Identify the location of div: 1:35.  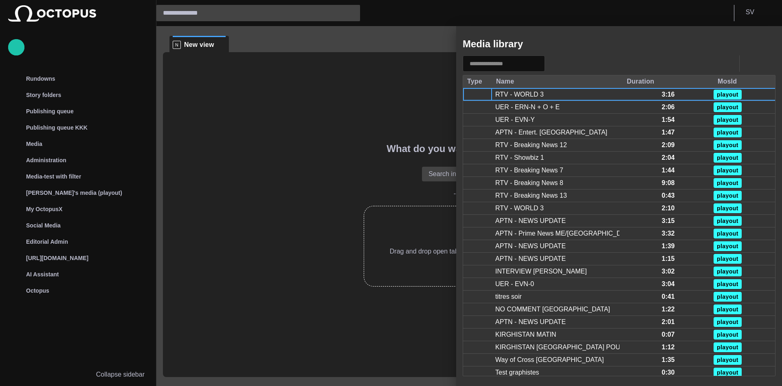
(668, 360).